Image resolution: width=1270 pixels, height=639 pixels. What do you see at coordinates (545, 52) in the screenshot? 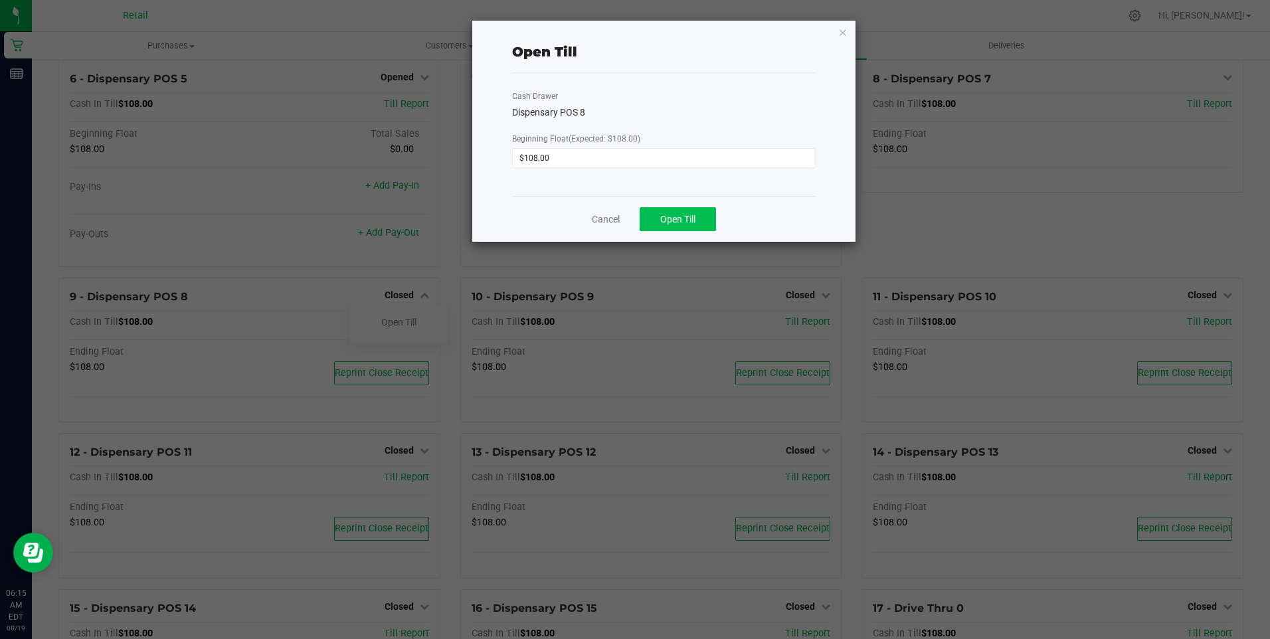
I see `div: Open Till` at bounding box center [545, 52].